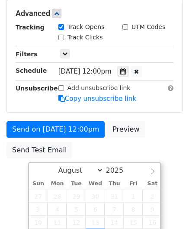 The width and height of the screenshot is (189, 229). What do you see at coordinates (86, 27) in the screenshot?
I see `label: Track Opens` at bounding box center [86, 27].